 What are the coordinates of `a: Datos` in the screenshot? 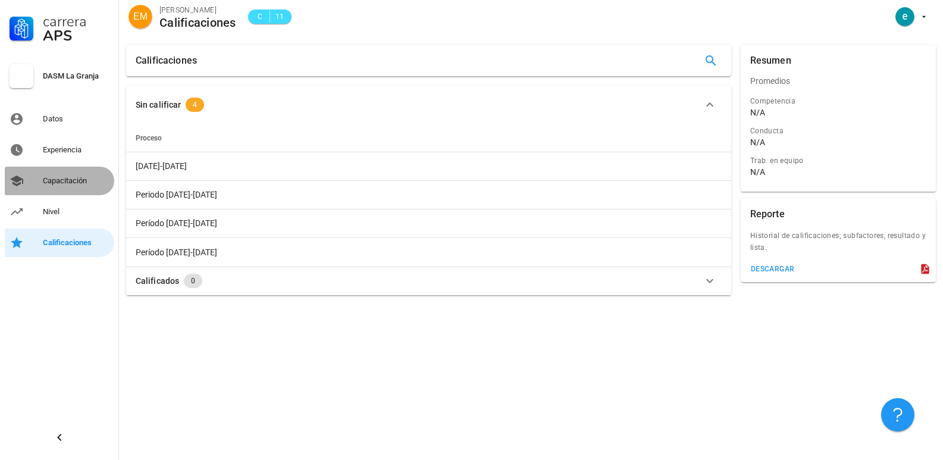 It's located at (59, 119).